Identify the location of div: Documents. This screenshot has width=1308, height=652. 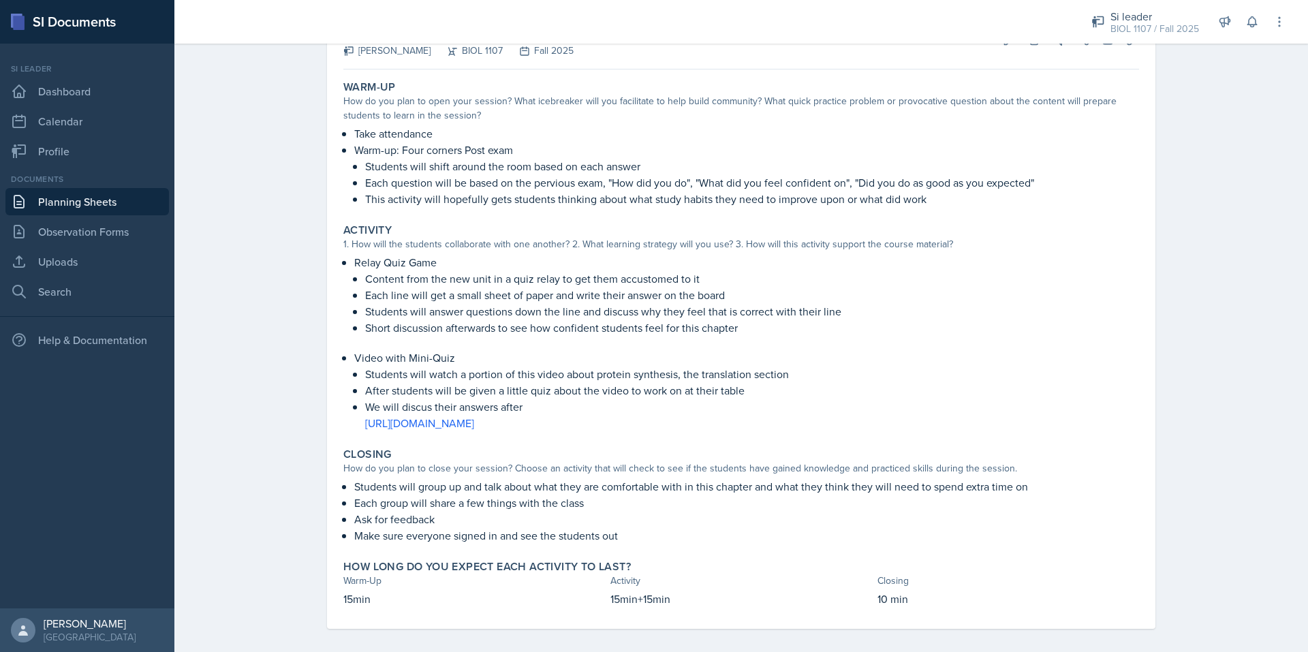
(87, 179).